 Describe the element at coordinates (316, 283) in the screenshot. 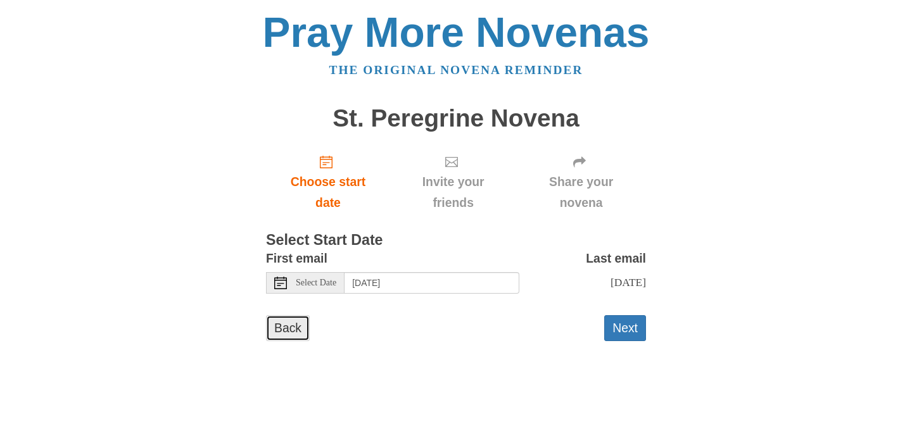

I see `span: Select Date` at that location.